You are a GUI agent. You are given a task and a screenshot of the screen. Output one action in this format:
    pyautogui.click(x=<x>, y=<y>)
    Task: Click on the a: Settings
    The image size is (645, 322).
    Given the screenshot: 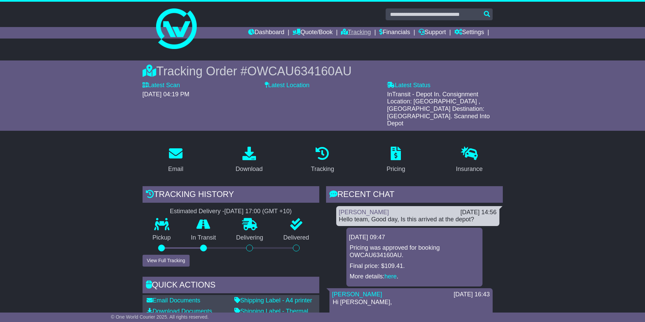 What is the action you would take?
    pyautogui.click(x=469, y=33)
    